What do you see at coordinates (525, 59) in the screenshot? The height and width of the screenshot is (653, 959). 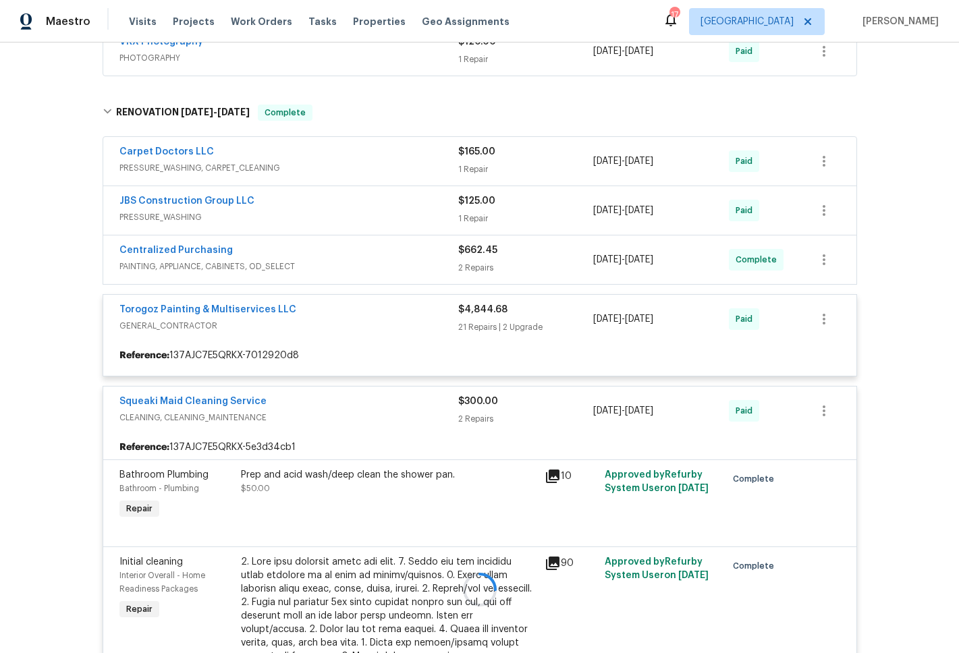 I see `div: 1 Repair` at bounding box center [525, 59].